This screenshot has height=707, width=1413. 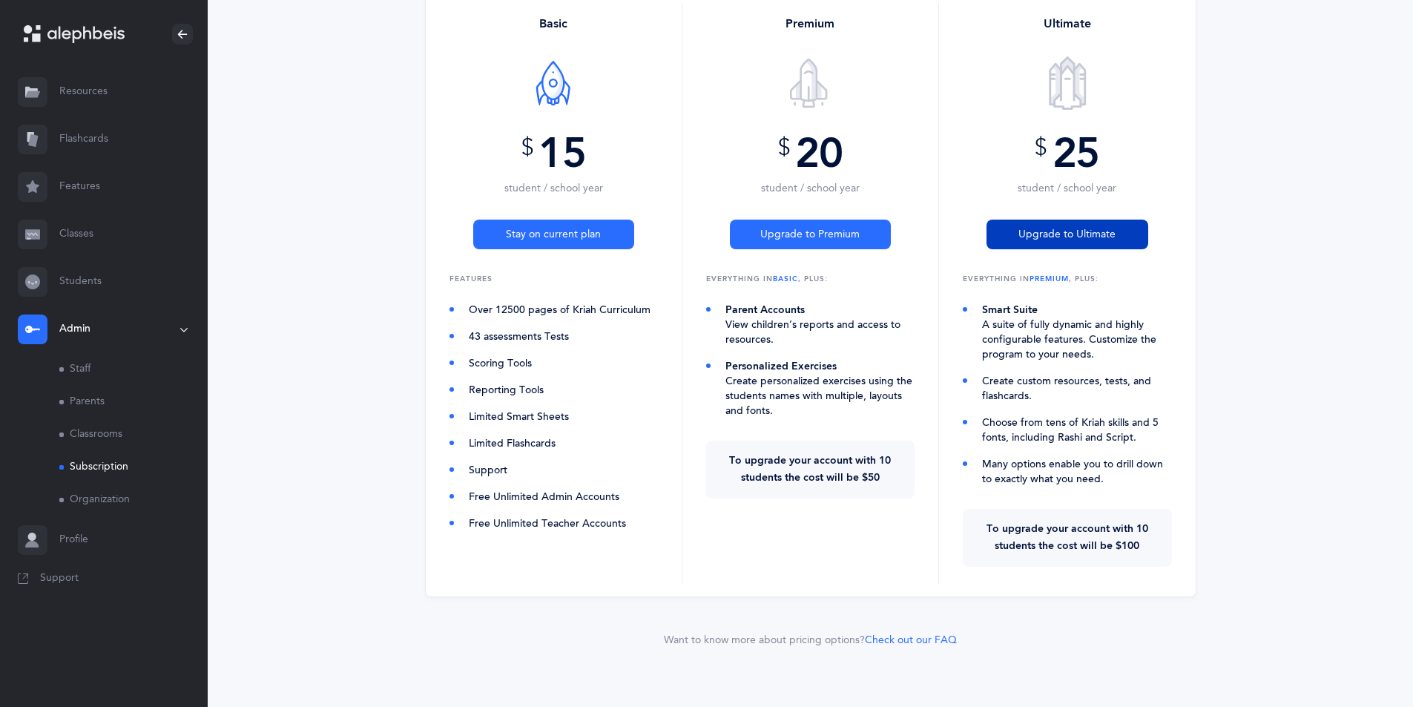 What do you see at coordinates (1067, 472) in the screenshot?
I see `li: Many options enable you to drill down to exactly what you need.` at bounding box center [1067, 472].